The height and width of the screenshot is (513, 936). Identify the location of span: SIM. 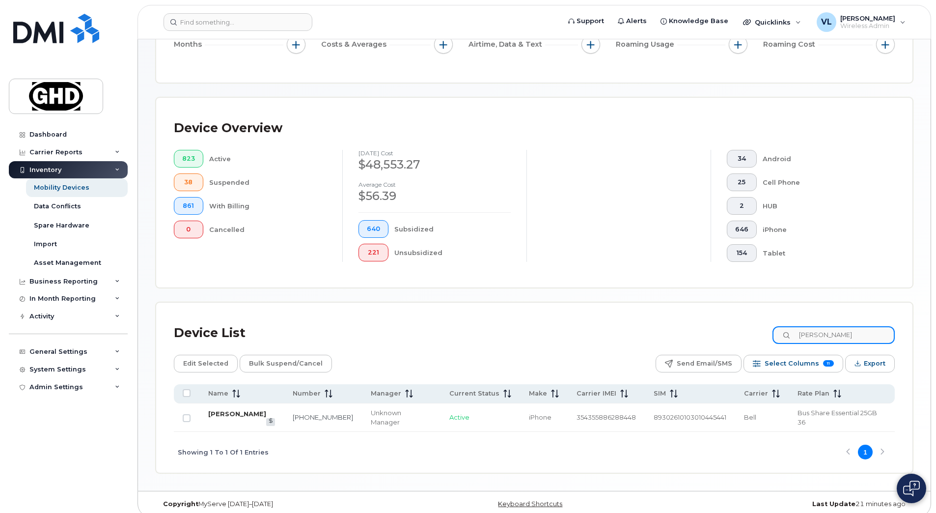
(659, 393).